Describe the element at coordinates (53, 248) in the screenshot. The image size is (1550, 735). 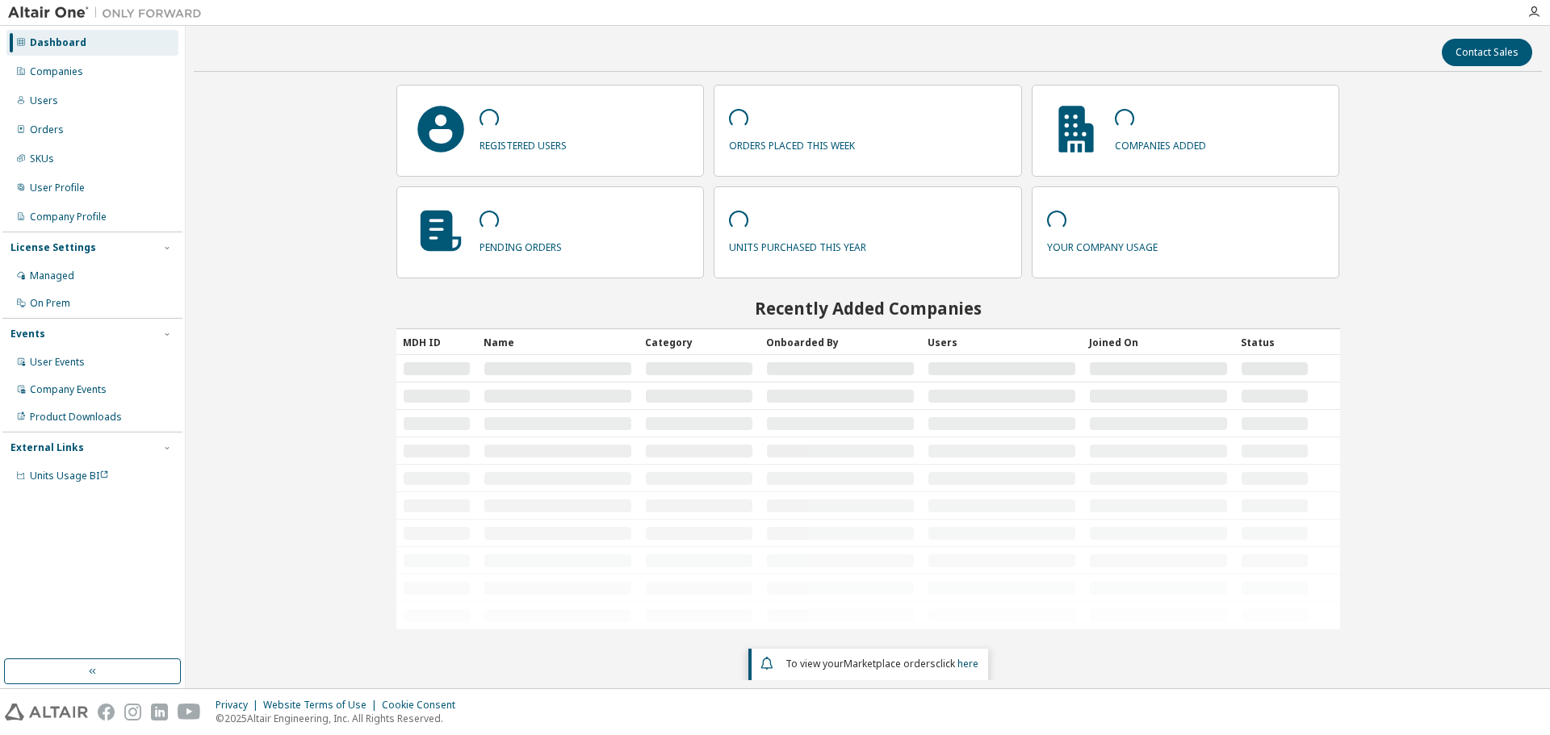
I see `div: License Settings` at that location.